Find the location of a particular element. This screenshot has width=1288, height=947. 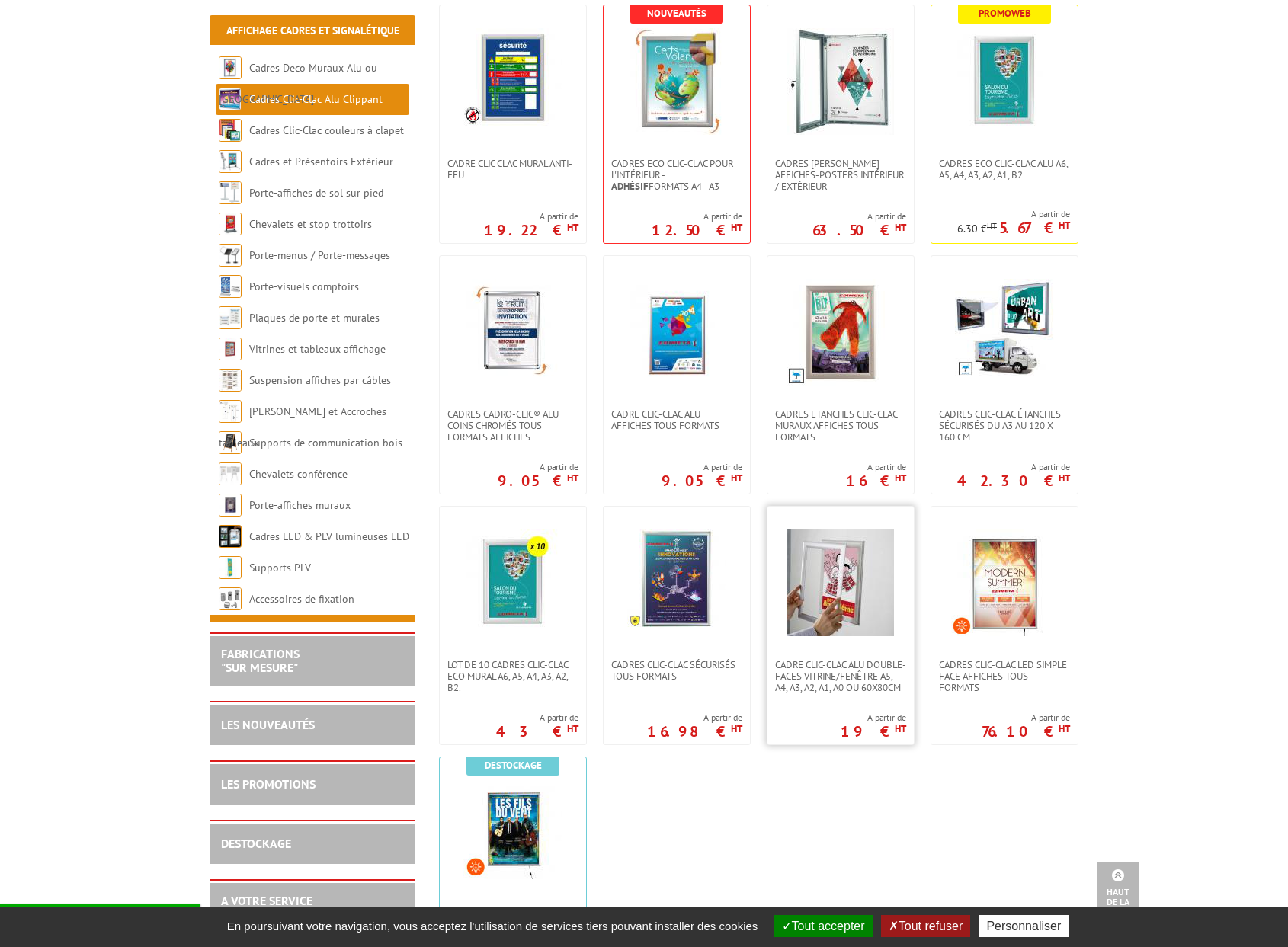

a: LES NOUVEAUTÉS is located at coordinates (267, 725).